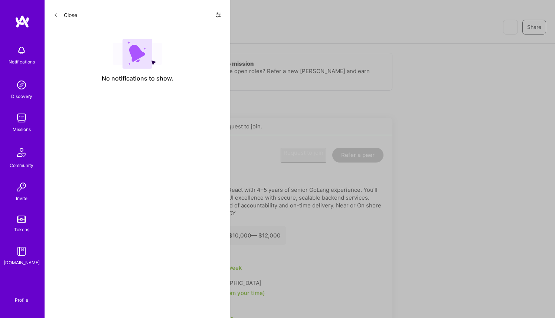 This screenshot has height=318, width=555. I want to click on img: guide book, so click(22, 251).